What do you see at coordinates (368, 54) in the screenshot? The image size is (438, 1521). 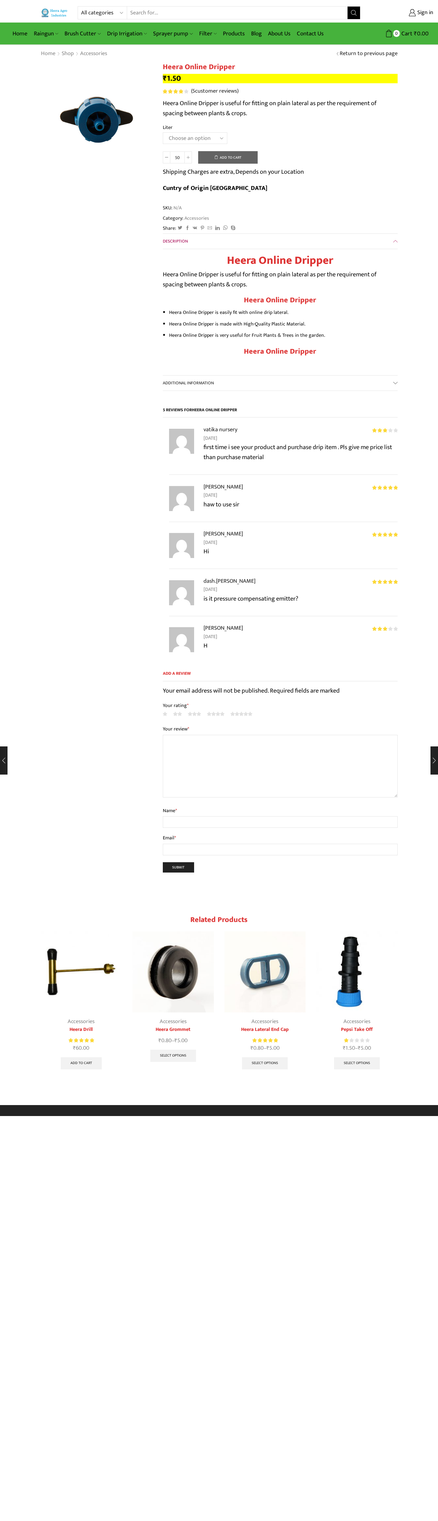 I see `a: Return to previous page` at bounding box center [368, 54].